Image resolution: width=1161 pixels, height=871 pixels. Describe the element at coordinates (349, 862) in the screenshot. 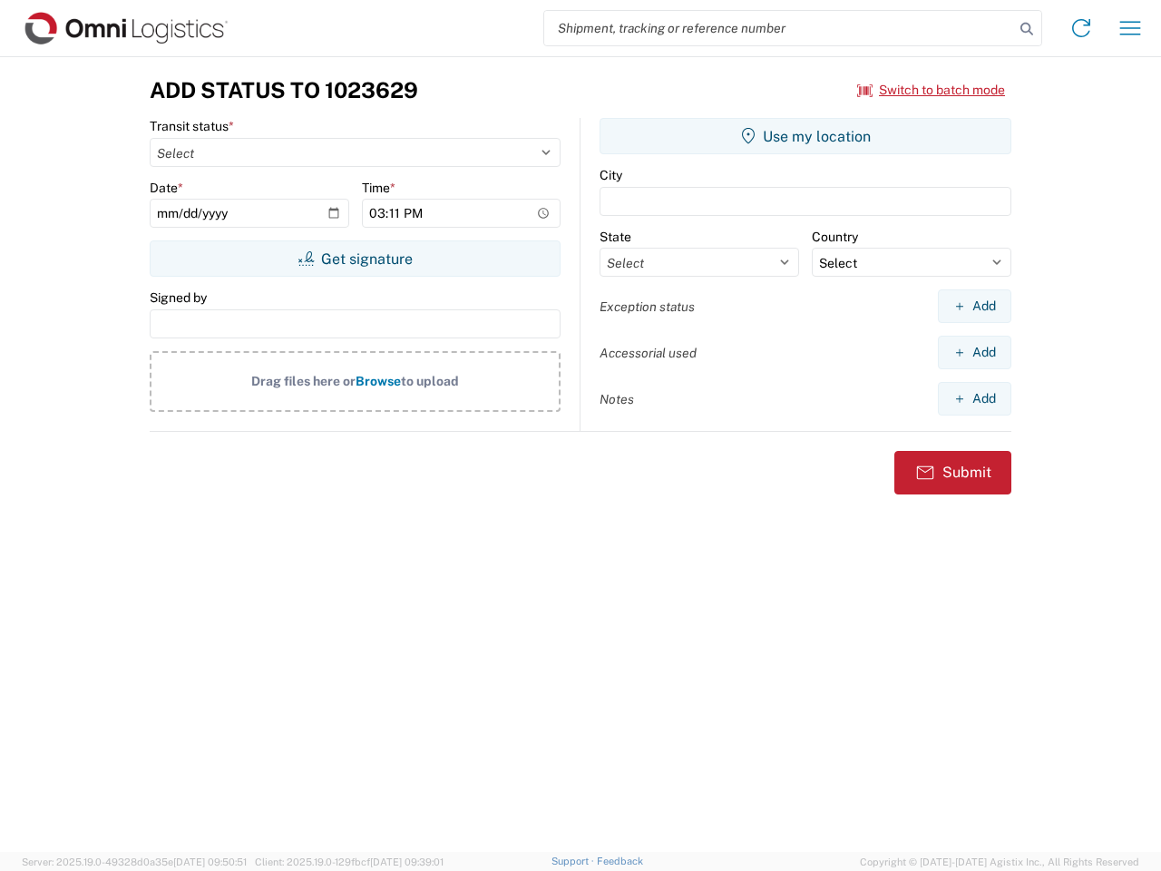

I see `span: Client: 2025.19.0-129fbcf` at that location.